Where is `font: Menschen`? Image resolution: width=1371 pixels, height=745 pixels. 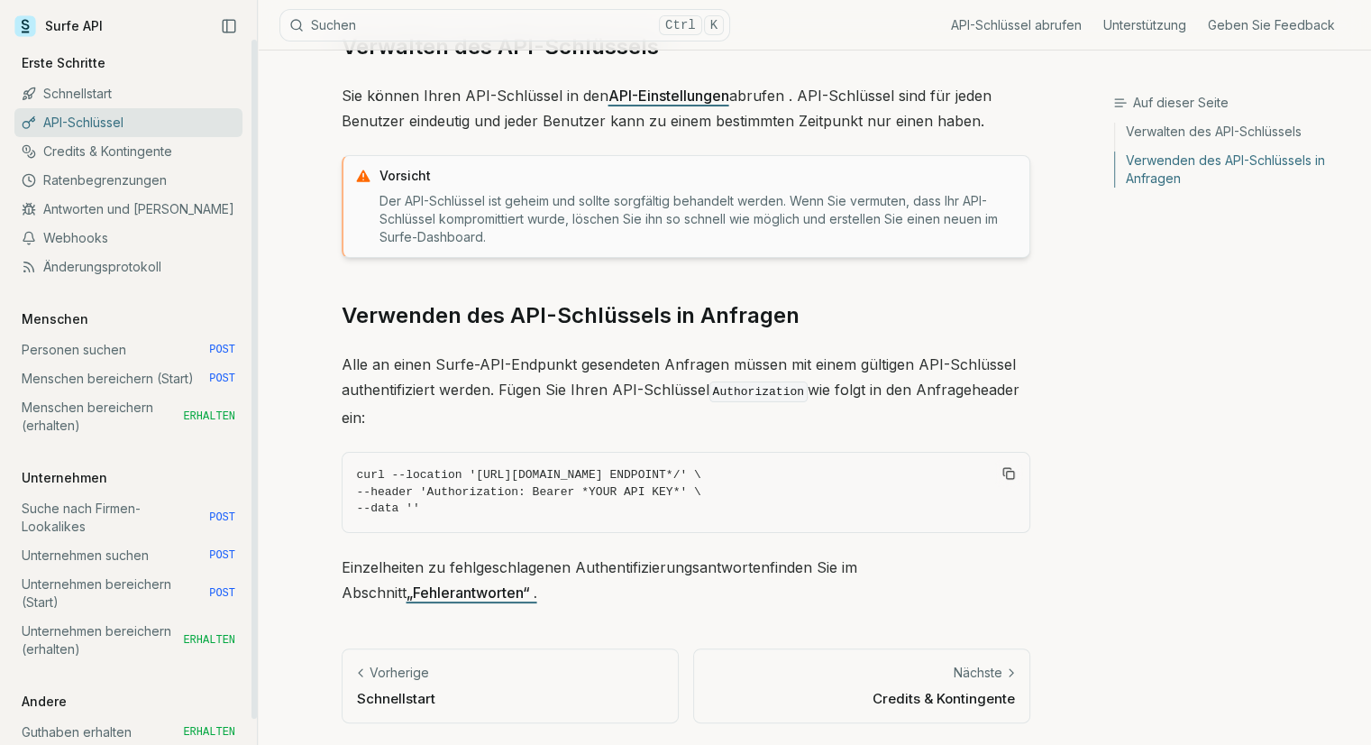 font: Menschen is located at coordinates (55, 318).